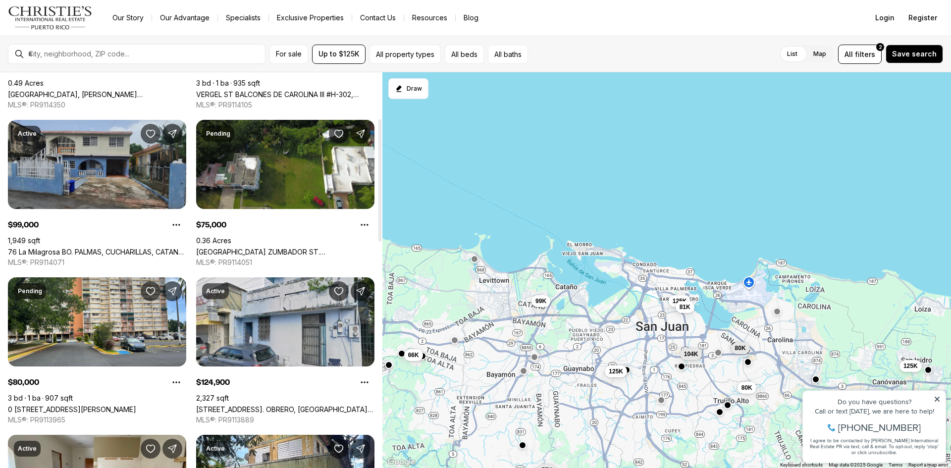 This screenshot has width=951, height=468. I want to click on button: Contact Us, so click(378, 18).